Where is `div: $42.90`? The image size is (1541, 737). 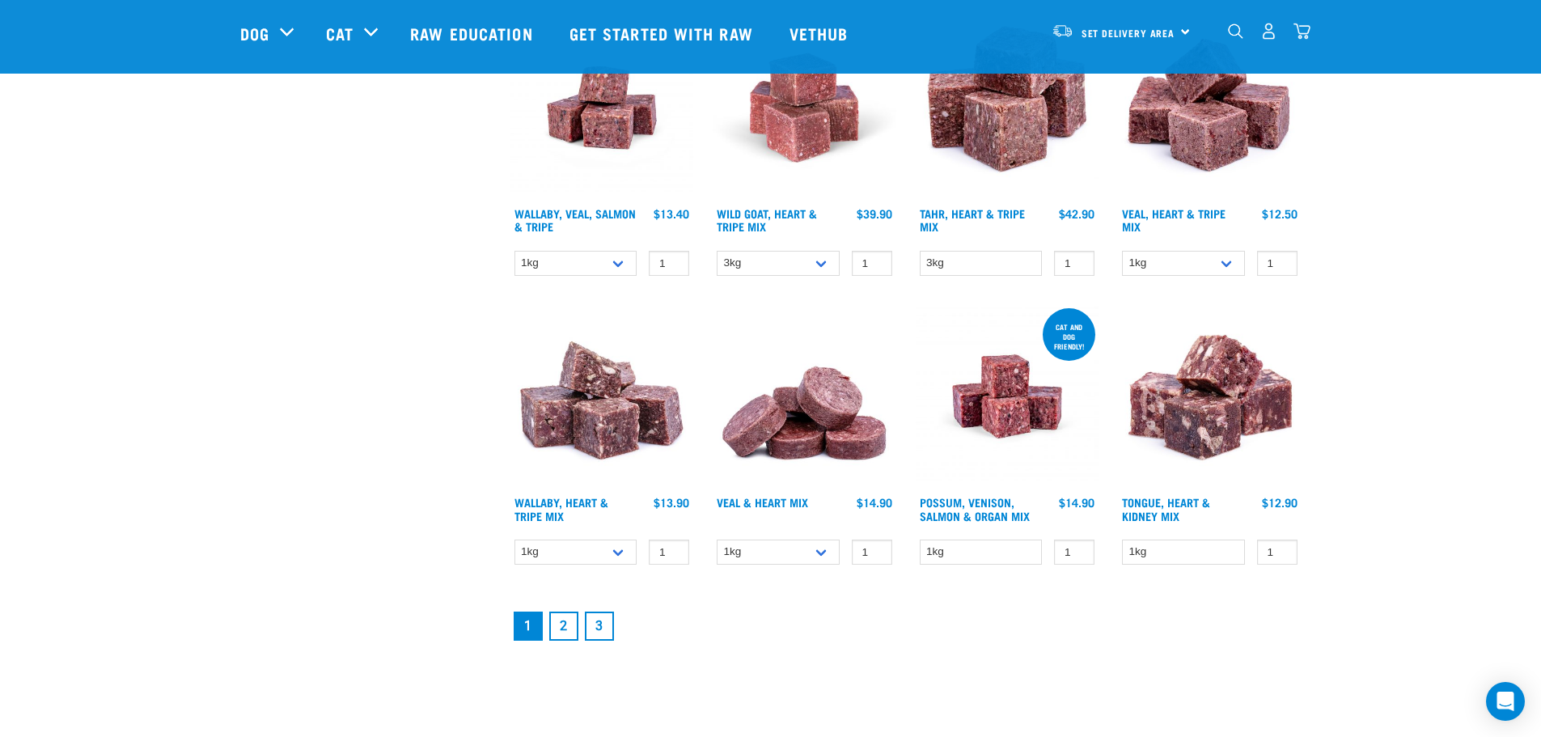 div: $42.90 is located at coordinates (1076, 213).